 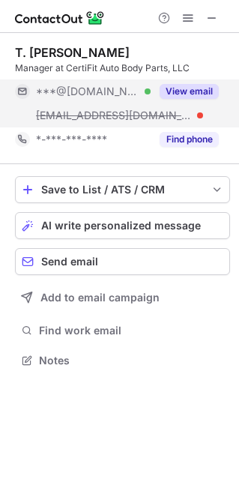 What do you see at coordinates (121, 226) in the screenshot?
I see `span: AI write personalized message` at bounding box center [121, 226].